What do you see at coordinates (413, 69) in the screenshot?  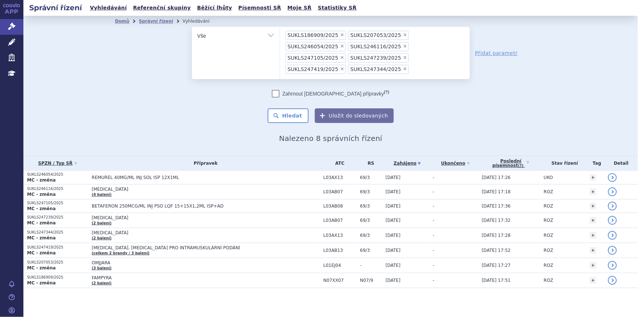 I see `input: SUKLS186909/2025SUKLS207053/2025SUKLS246054/2025SUKLS246116/2025SUKLS247105/2025SUKLS247239/2025S...` at bounding box center [413, 69].